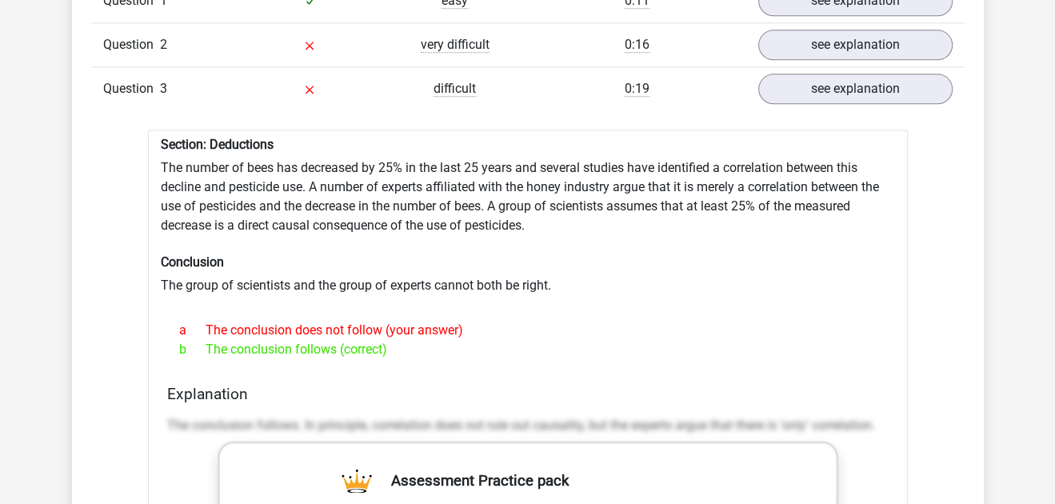 The image size is (1055, 504). What do you see at coordinates (192, 350) in the screenshot?
I see `span: b` at bounding box center [192, 350].